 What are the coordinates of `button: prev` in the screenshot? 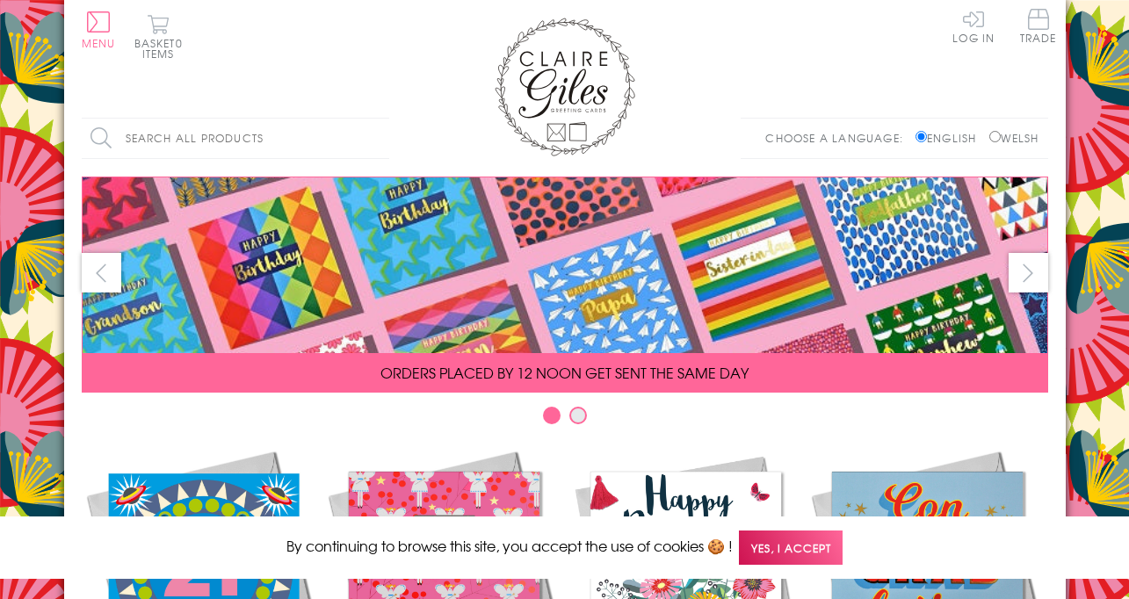 It's located at (101, 272).